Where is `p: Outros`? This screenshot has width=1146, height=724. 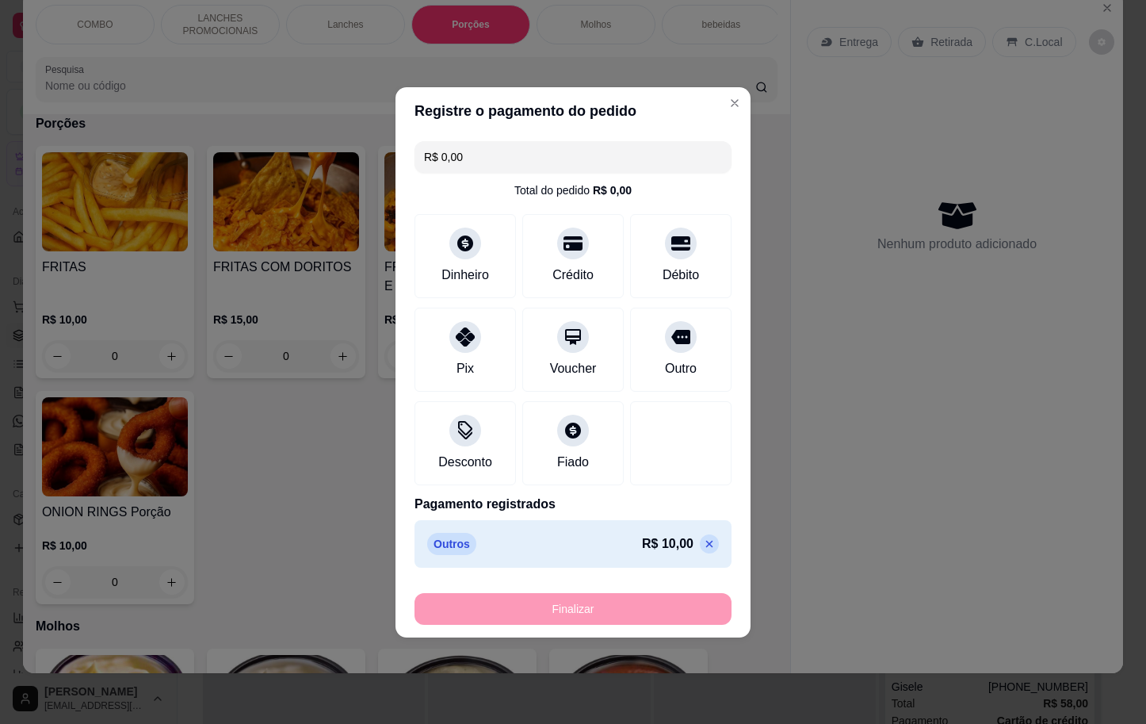 p: Outros is located at coordinates (452, 544).